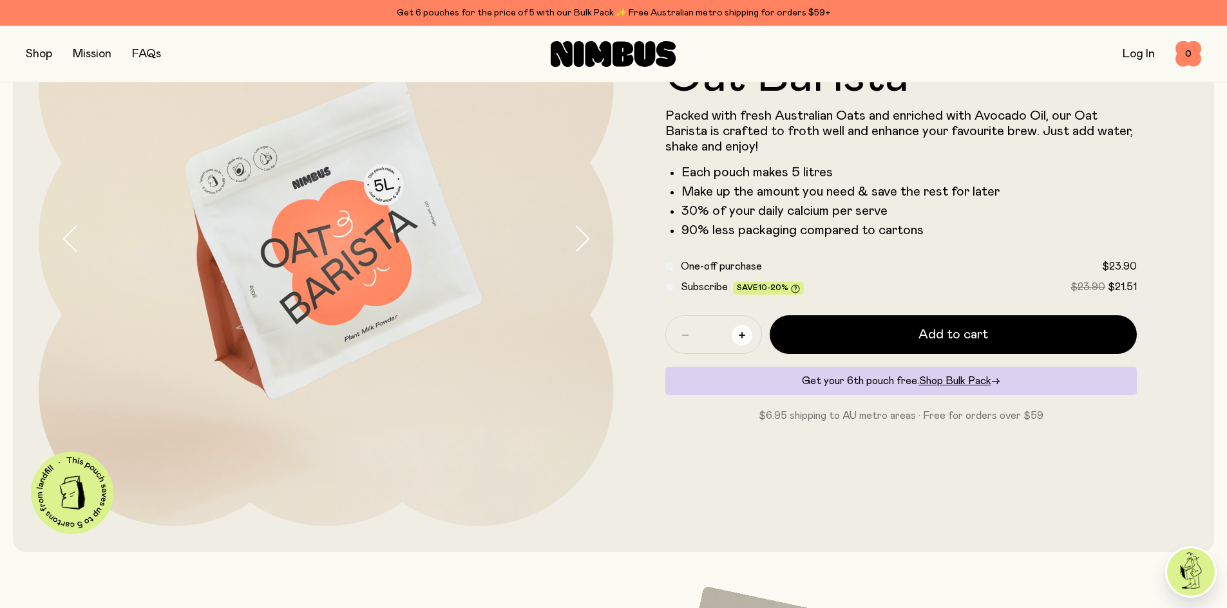  I want to click on div: Get your 6th pouch free., so click(901, 381).